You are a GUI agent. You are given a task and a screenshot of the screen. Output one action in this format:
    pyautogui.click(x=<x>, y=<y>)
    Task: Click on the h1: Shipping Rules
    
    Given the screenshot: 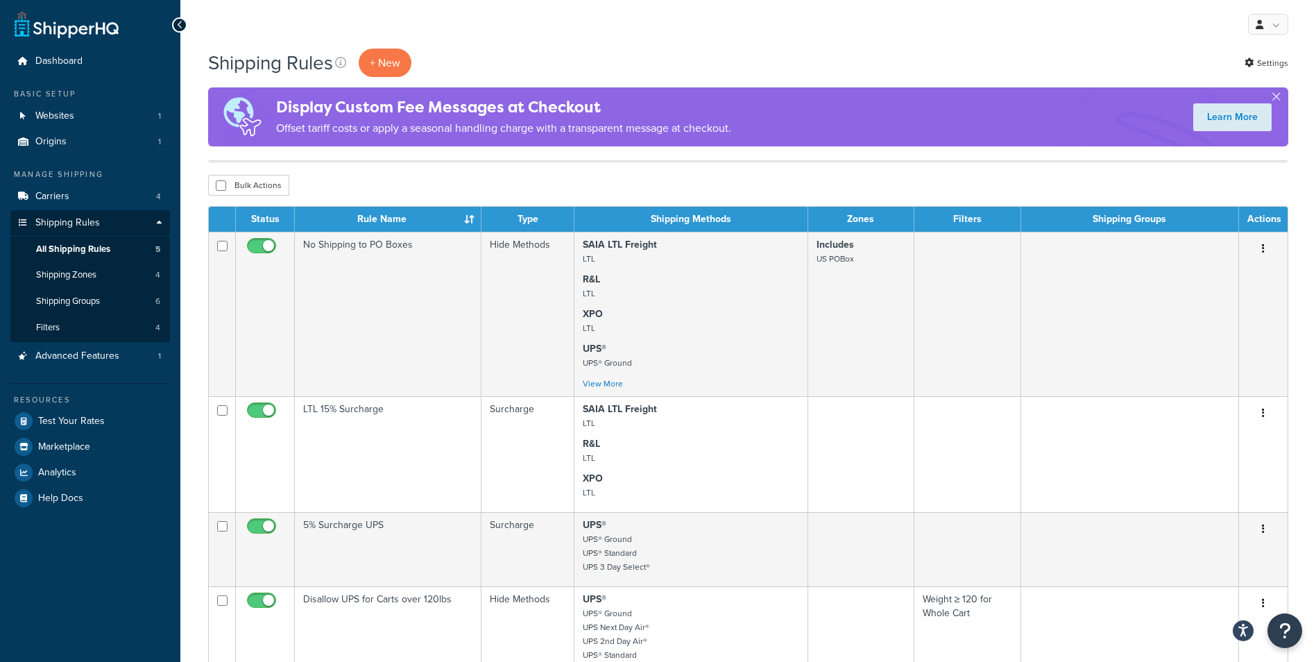 What is the action you would take?
    pyautogui.click(x=271, y=62)
    